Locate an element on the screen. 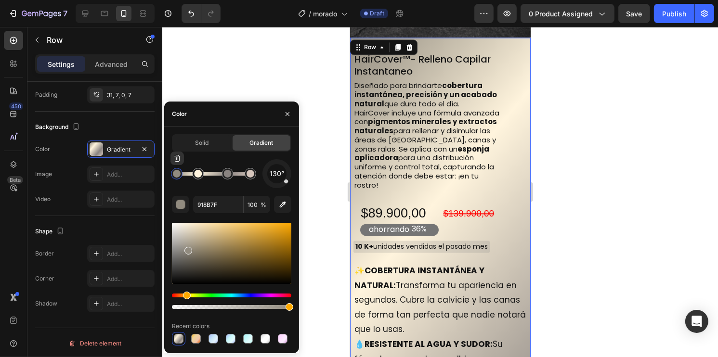 This screenshot has height=357, width=718. div: Border is located at coordinates (44, 254).